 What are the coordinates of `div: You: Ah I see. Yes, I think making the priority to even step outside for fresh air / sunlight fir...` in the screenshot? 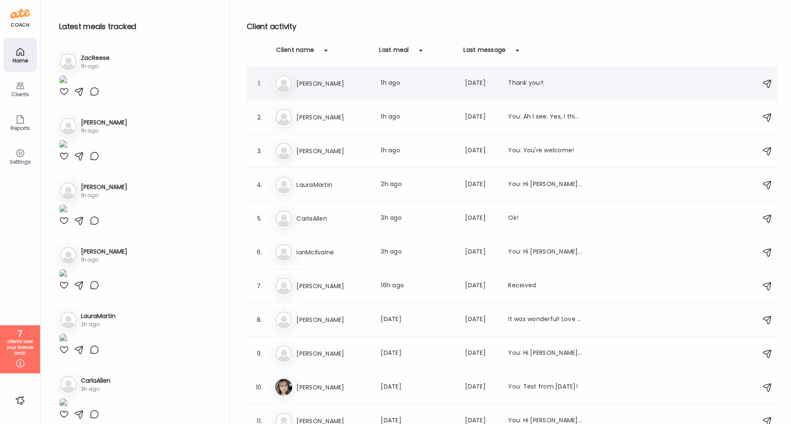 It's located at (545, 117).